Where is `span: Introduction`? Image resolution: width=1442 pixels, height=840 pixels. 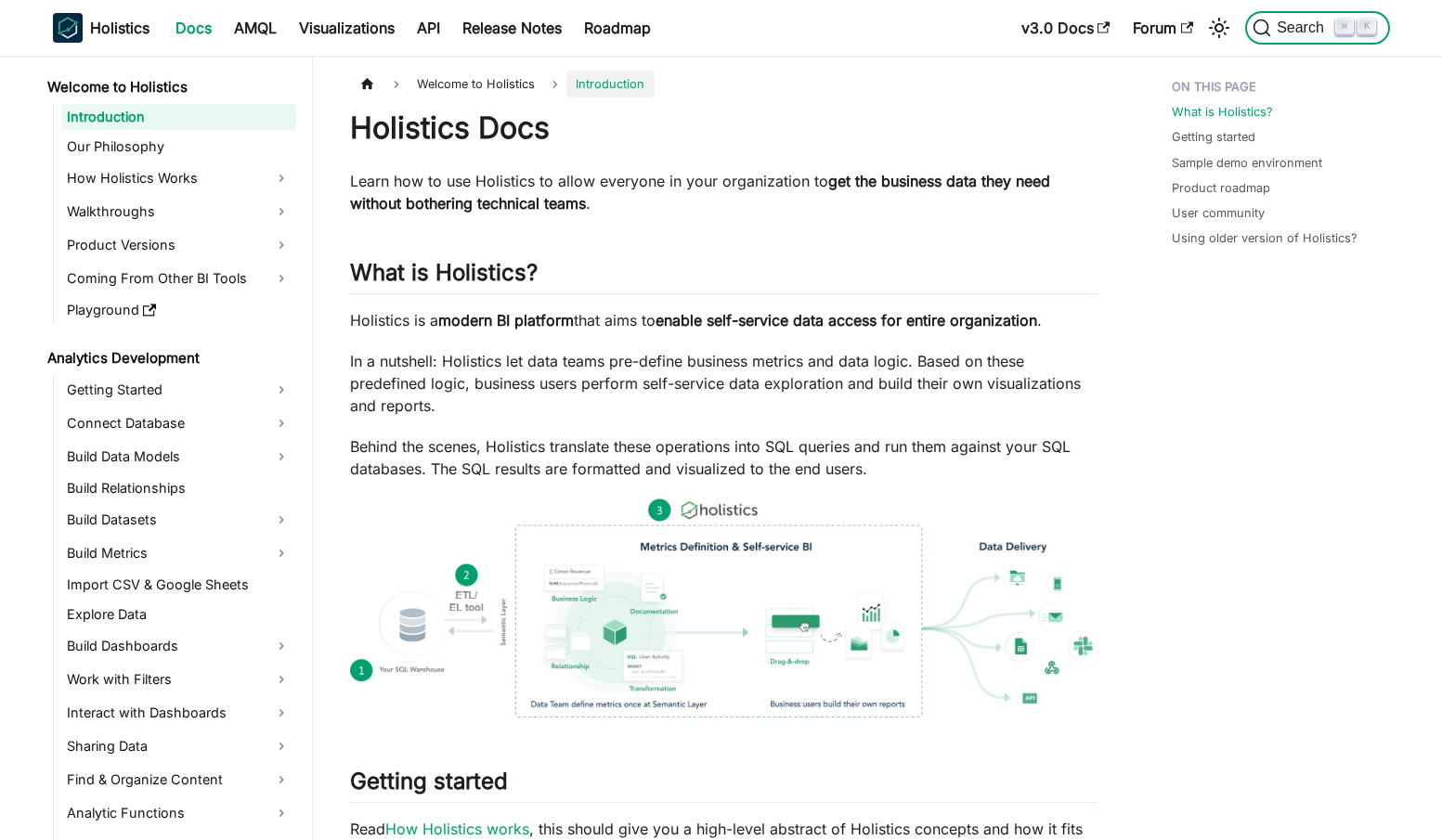
span: Introduction is located at coordinates (610, 84).